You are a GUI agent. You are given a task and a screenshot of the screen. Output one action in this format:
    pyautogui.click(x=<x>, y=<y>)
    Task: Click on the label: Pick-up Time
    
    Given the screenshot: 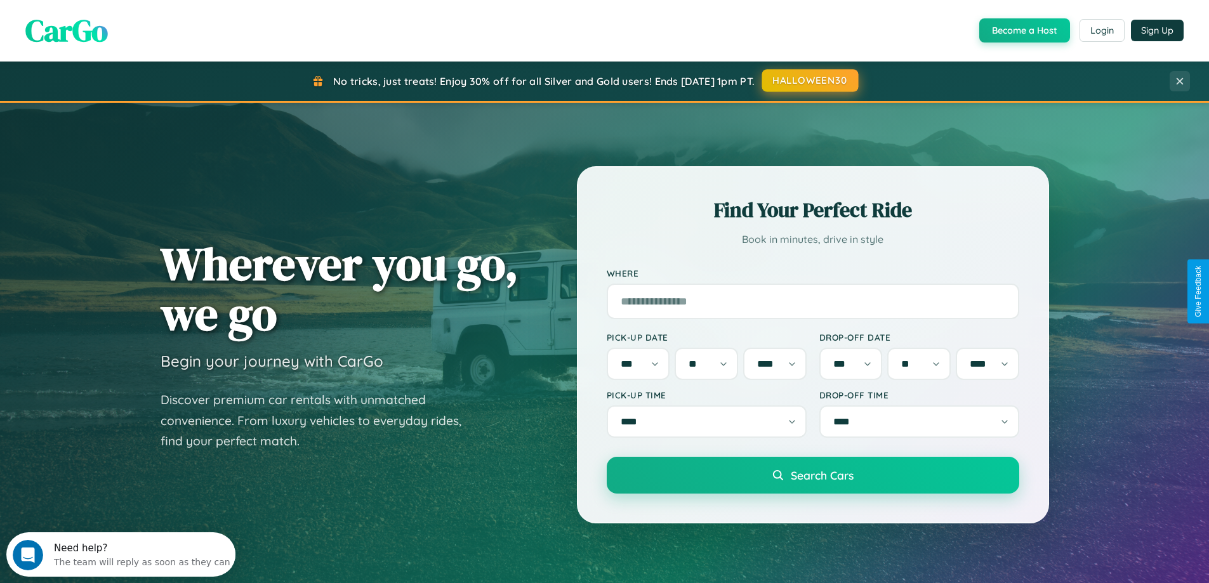 What is the action you would take?
    pyautogui.click(x=706, y=395)
    